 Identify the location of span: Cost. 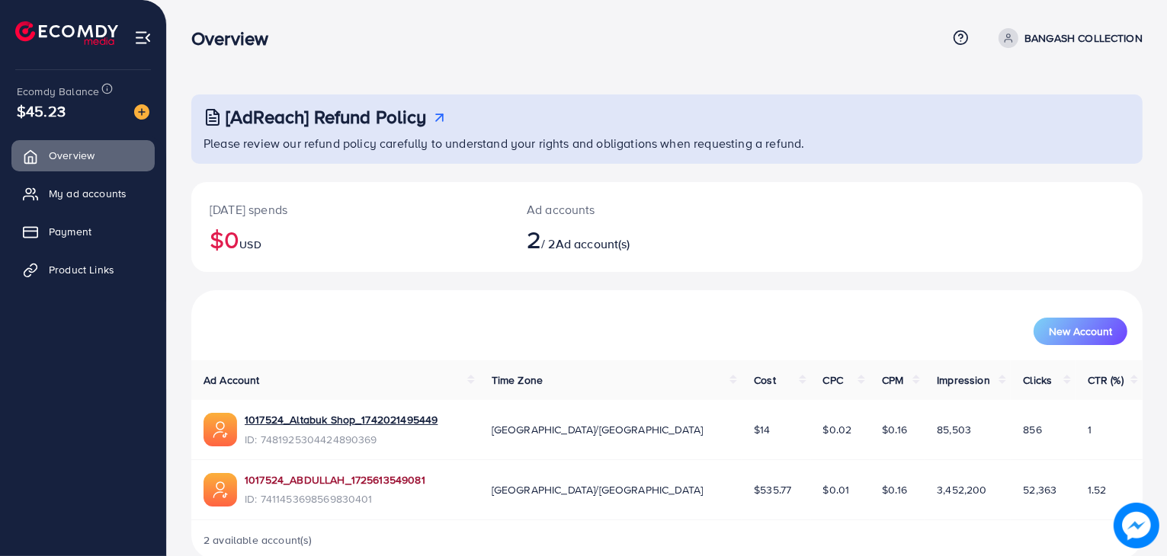
(765, 380).